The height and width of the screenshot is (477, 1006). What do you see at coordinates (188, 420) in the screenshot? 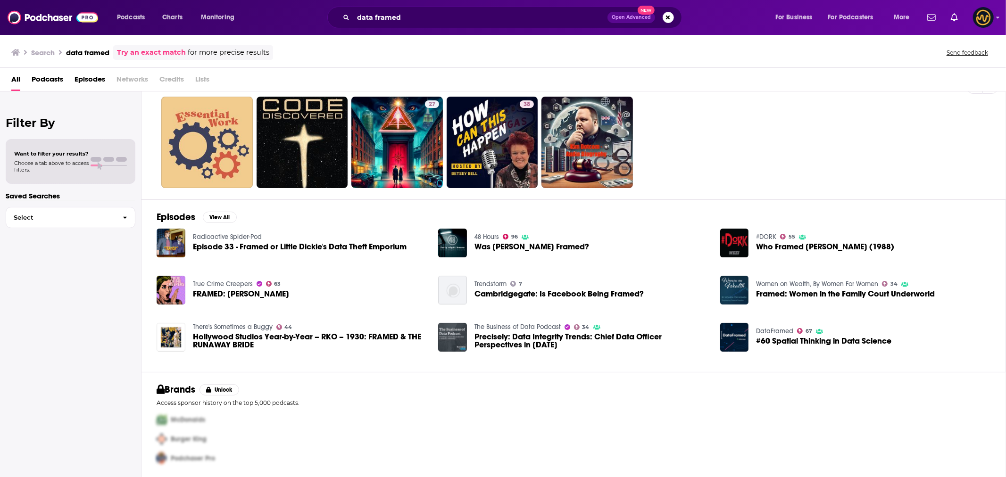
I see `span: McDonalds` at bounding box center [188, 420].